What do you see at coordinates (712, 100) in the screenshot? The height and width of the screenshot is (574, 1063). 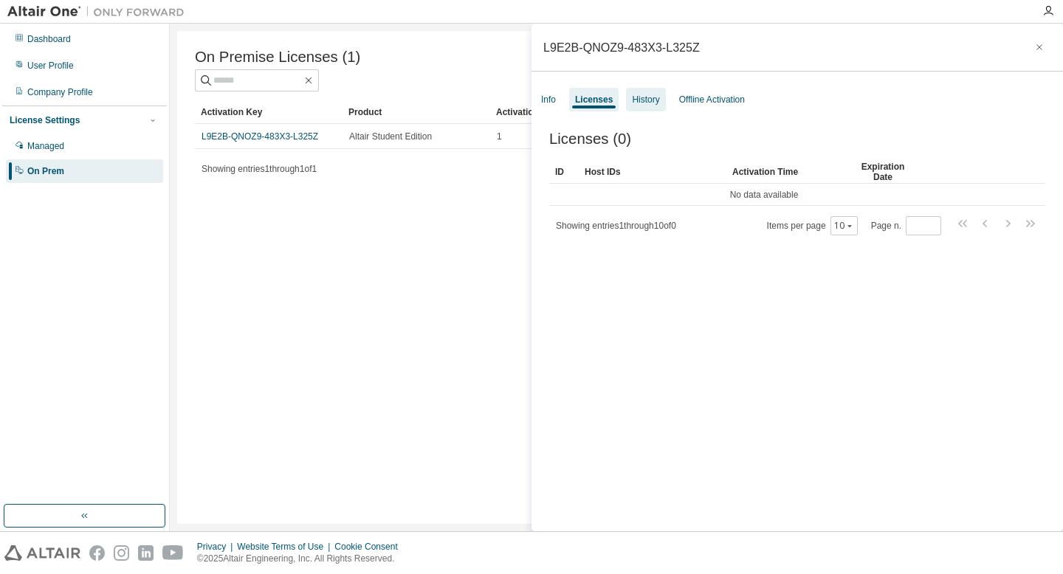 I see `div: Offline Activation` at bounding box center [712, 100].